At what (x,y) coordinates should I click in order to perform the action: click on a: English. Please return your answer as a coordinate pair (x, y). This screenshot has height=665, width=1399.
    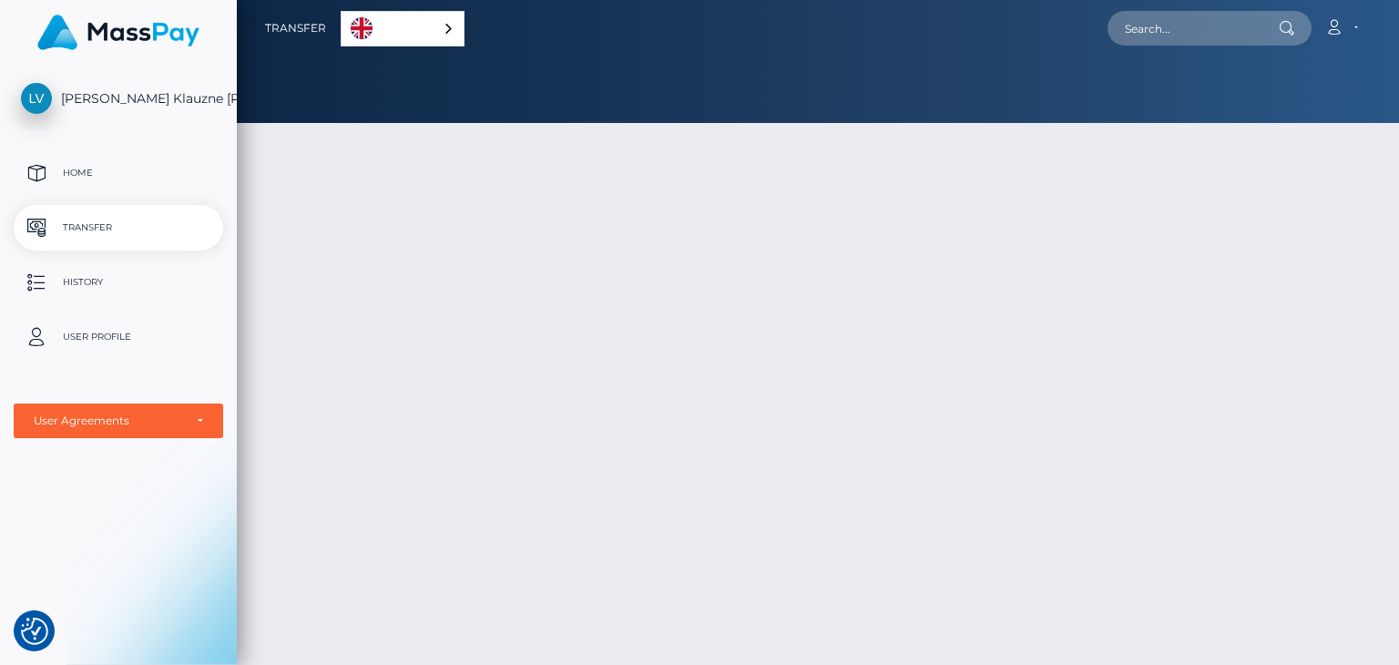
    Looking at the image, I should click on (403, 28).